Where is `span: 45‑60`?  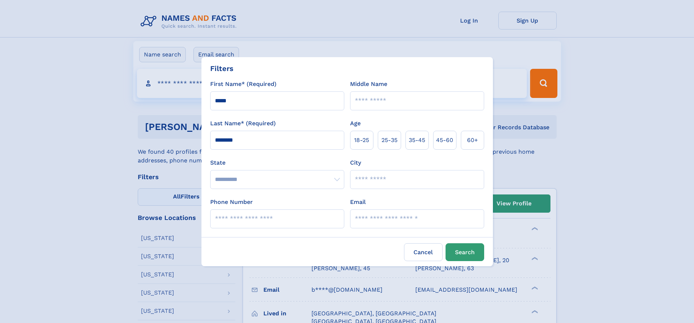
span: 45‑60 is located at coordinates (445, 140).